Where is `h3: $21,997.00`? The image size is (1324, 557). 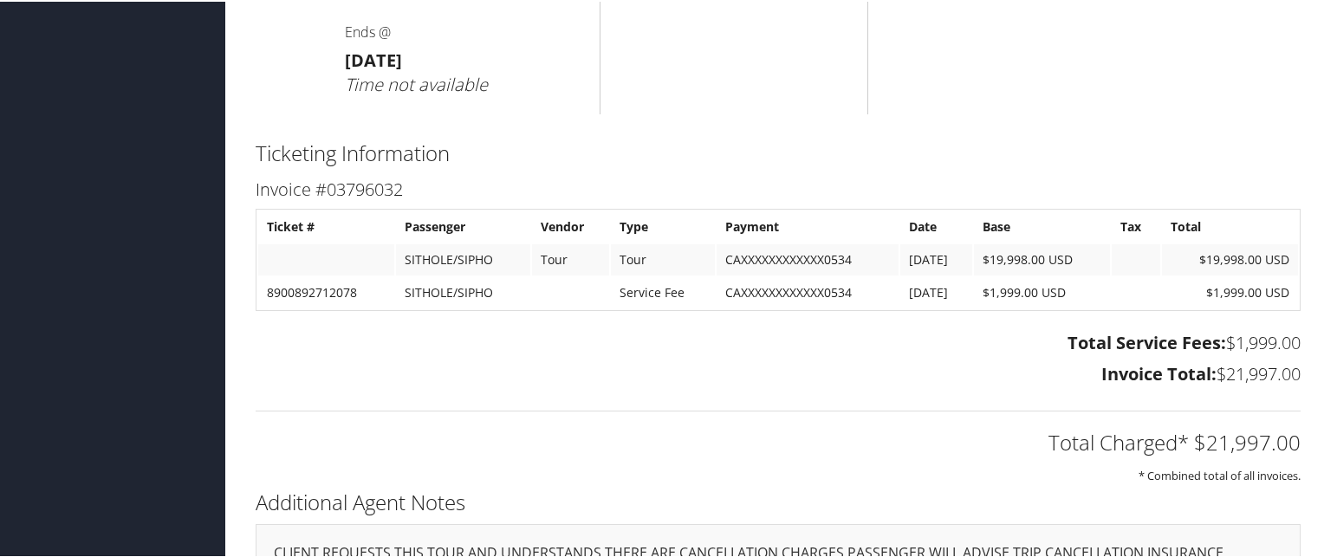
h3: $21,997.00 is located at coordinates (778, 372).